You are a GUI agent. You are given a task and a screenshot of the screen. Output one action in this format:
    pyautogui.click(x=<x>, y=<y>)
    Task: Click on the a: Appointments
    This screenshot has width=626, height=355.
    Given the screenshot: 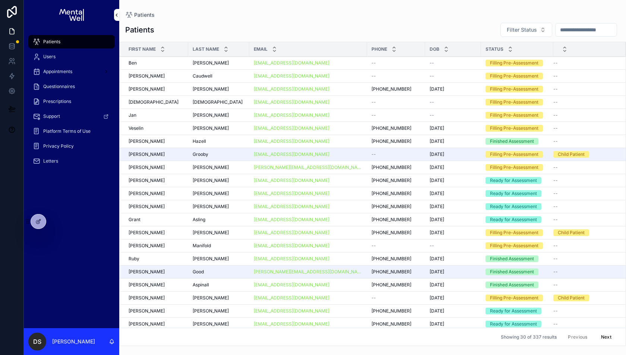 What is the action you would take?
    pyautogui.click(x=72, y=72)
    